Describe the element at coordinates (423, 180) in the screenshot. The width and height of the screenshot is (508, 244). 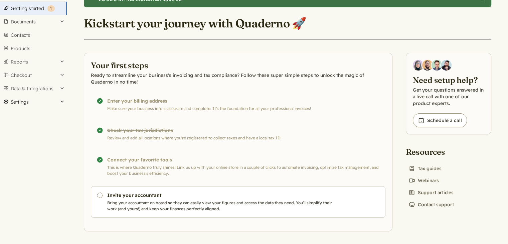
I see `a: Webinars` at that location.